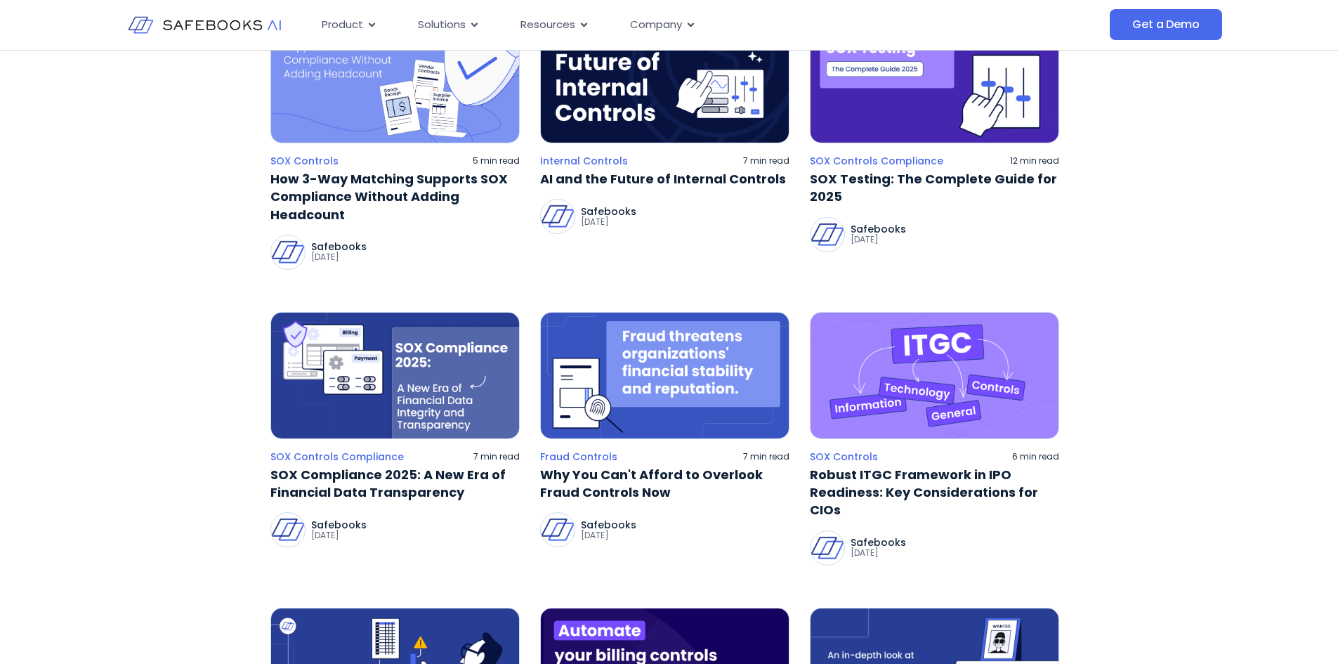 The width and height of the screenshot is (1338, 664). What do you see at coordinates (442, 25) in the screenshot?
I see `span: Solutions` at bounding box center [442, 25].